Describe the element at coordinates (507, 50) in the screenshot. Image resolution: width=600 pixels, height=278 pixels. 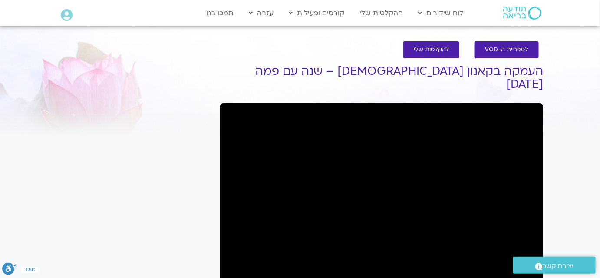
I see `a: לספריית ה-VOD` at that location.